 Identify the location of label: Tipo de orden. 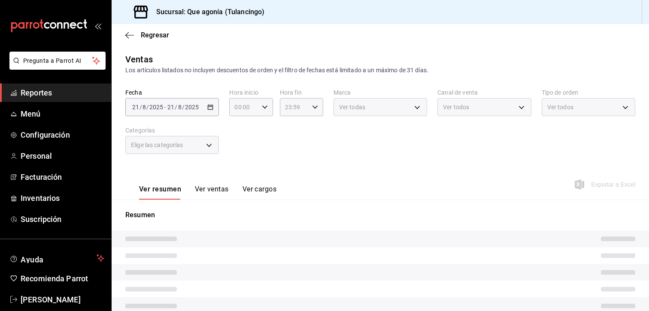
(589, 92).